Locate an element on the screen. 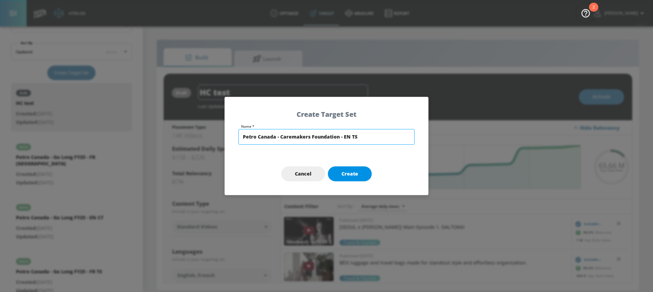 Image resolution: width=653 pixels, height=292 pixels. button: Cancel is located at coordinates (303, 174).